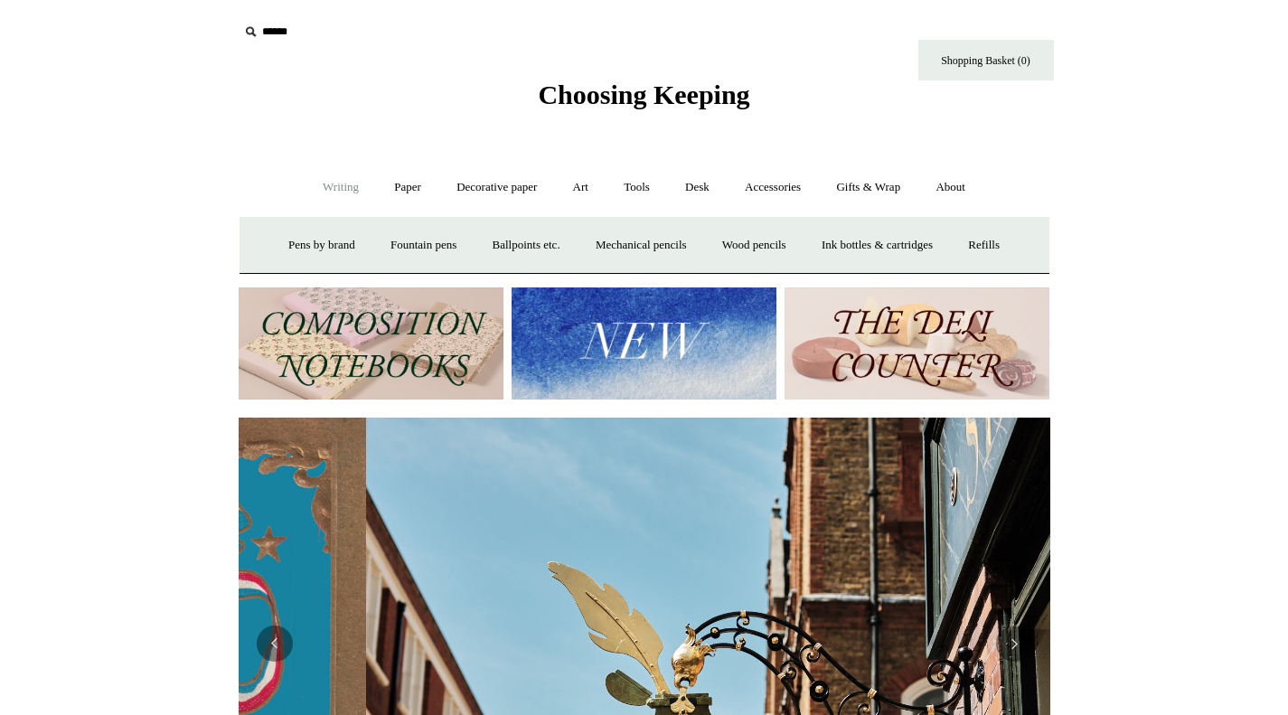  I want to click on button: Previous, so click(275, 643).